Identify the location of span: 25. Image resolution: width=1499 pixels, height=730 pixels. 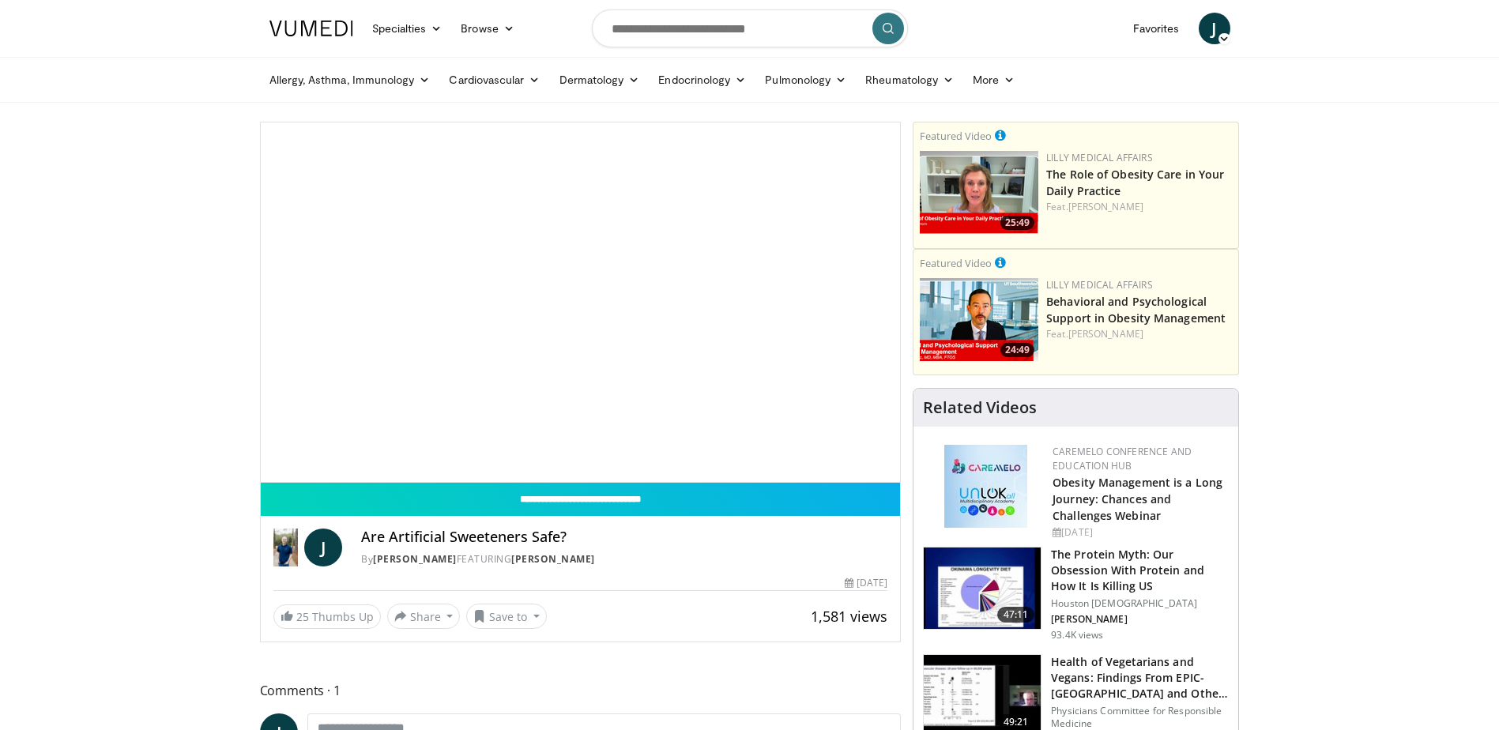
(303, 617).